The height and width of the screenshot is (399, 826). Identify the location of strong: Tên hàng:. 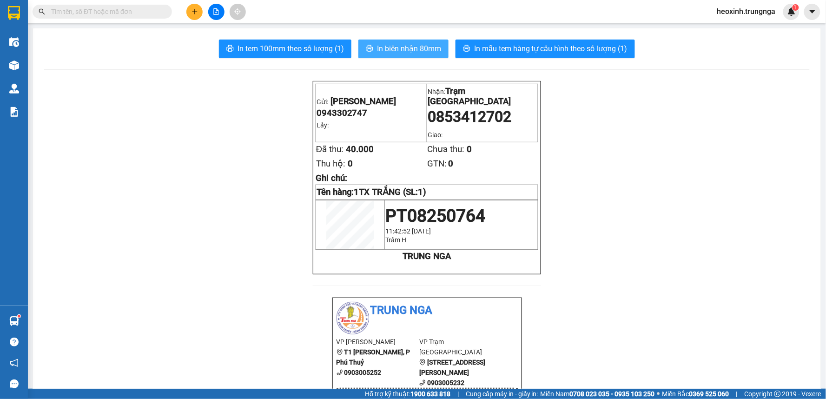
(372, 192).